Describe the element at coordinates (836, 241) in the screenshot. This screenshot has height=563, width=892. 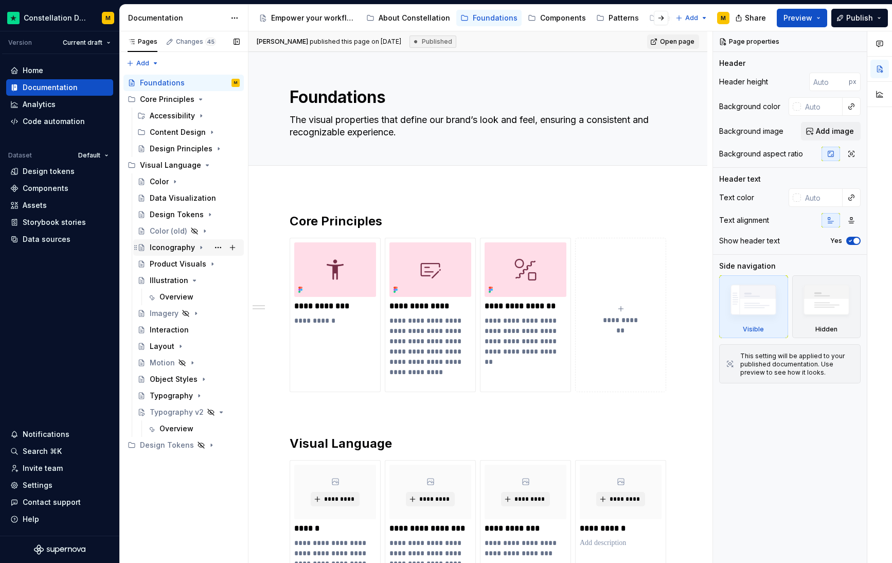
I see `label: Yes` at that location.